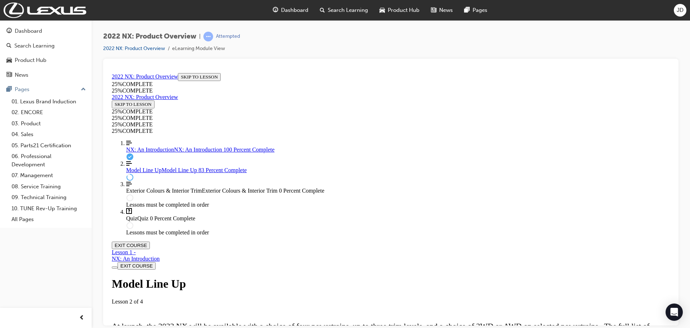 The image size is (690, 328). I want to click on span: The Quiz lesson is currently unavailable: Lessons must be completed in order, so click(289, 145).